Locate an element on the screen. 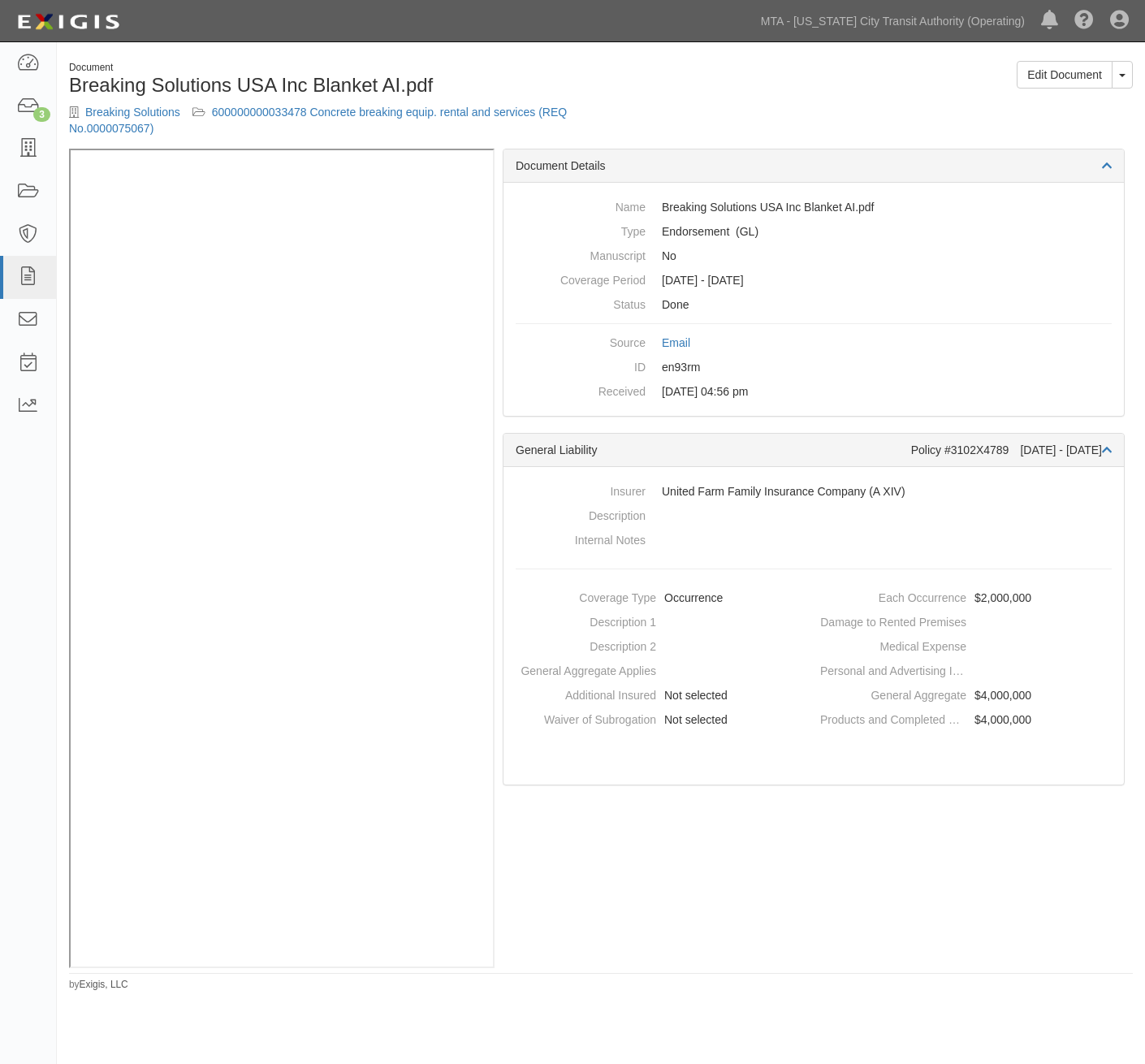 This screenshot has height=1064, width=1145. img: logo-5460c22ac91f19d4615b14bd174203de0afe785f0fc80cf4dbbc73dc1793850b.png is located at coordinates (68, 22).